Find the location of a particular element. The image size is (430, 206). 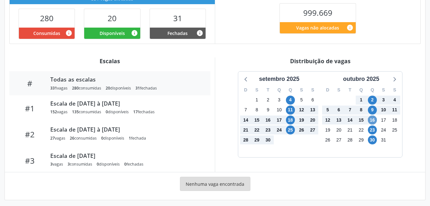

span: sábado, 25 de outubro de 2025 is located at coordinates (395, 130).